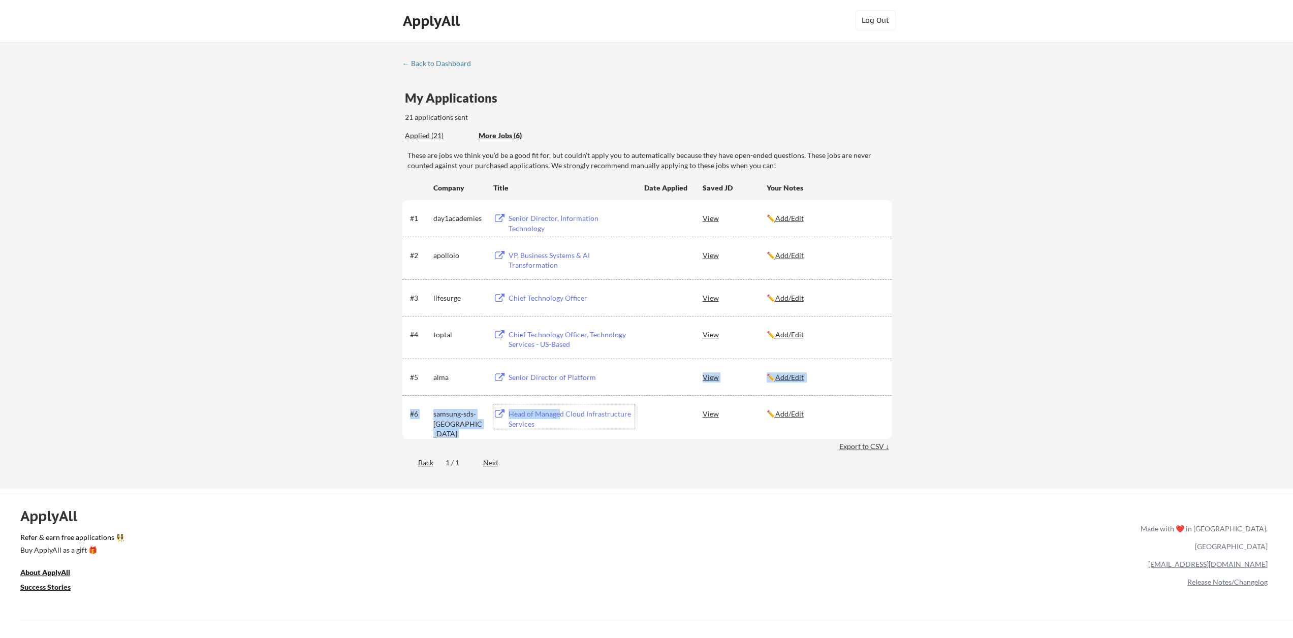 This screenshot has height=638, width=1293. Describe the element at coordinates (572, 339) in the screenshot. I see `div: Chief Technology Officer, Technology Services - US-Based` at that location.